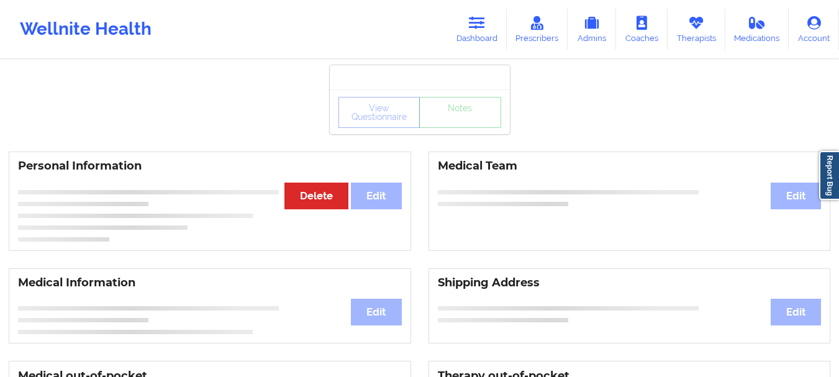 This screenshot has width=839, height=377. I want to click on a: Prescribers, so click(537, 29).